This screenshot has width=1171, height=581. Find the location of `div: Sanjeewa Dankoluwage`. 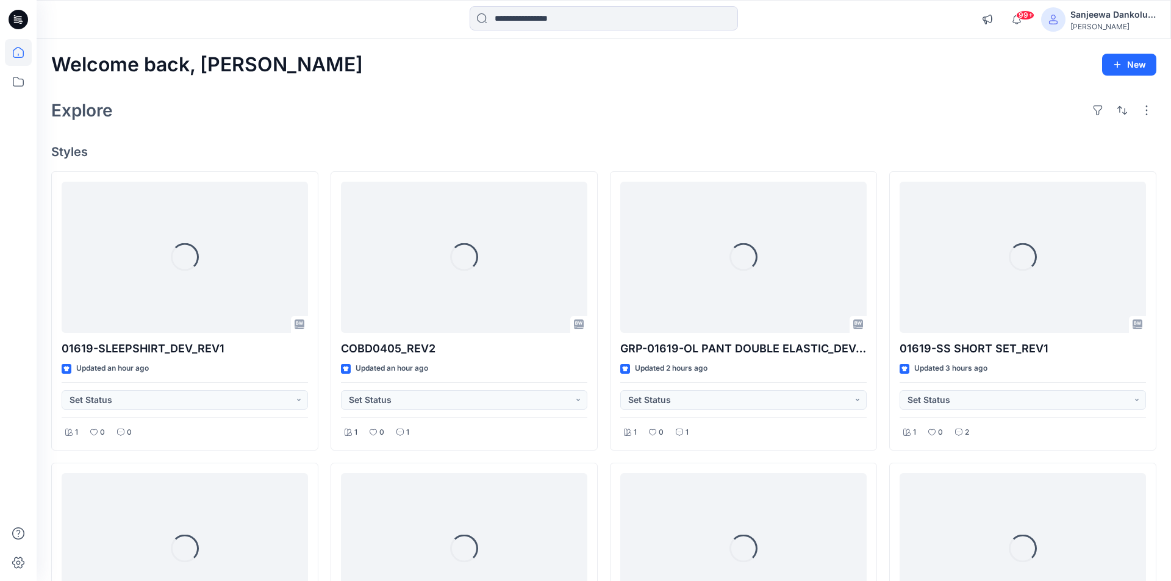

div: Sanjeewa Dankoluwage is located at coordinates (1113, 15).